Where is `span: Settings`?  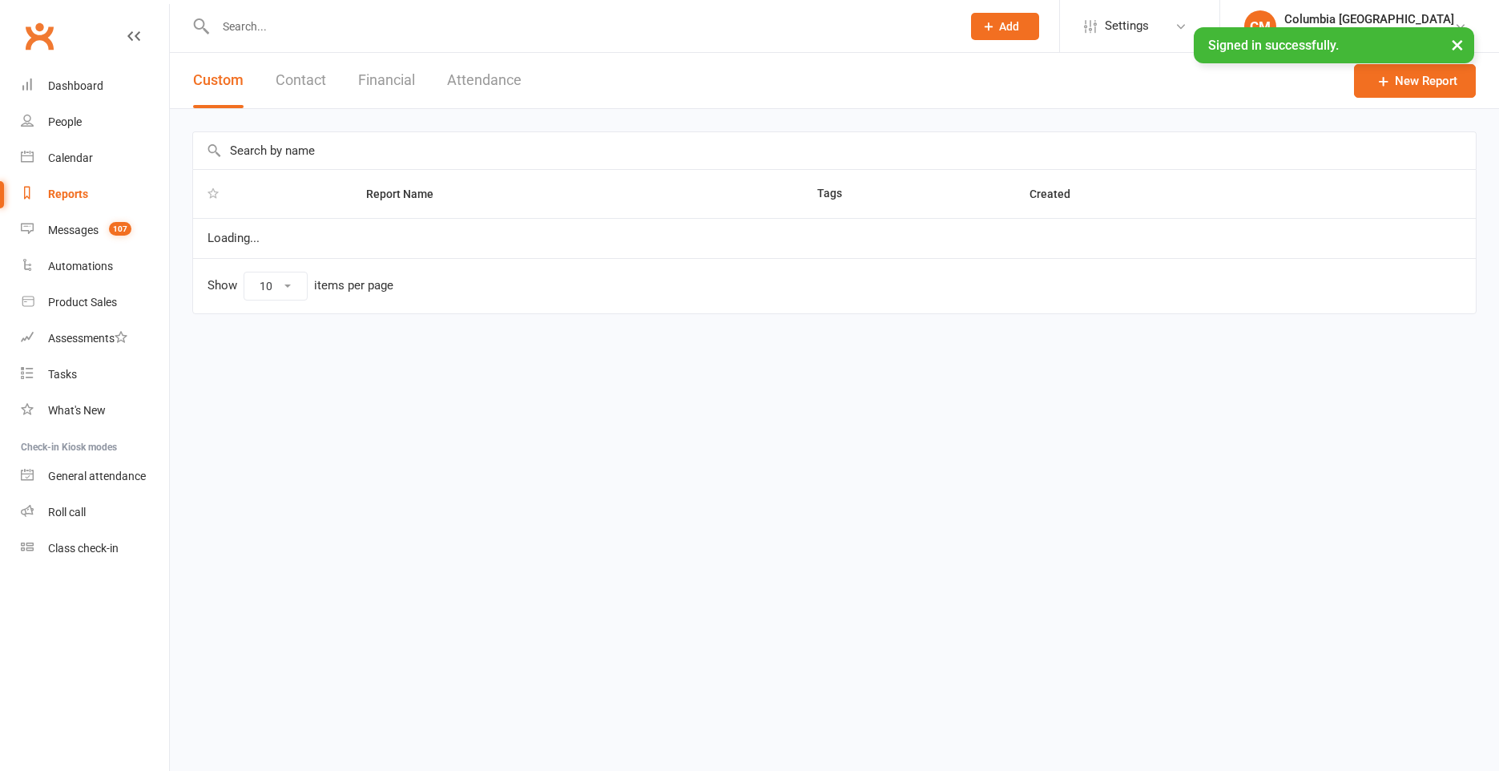
span: Settings is located at coordinates (1126, 26).